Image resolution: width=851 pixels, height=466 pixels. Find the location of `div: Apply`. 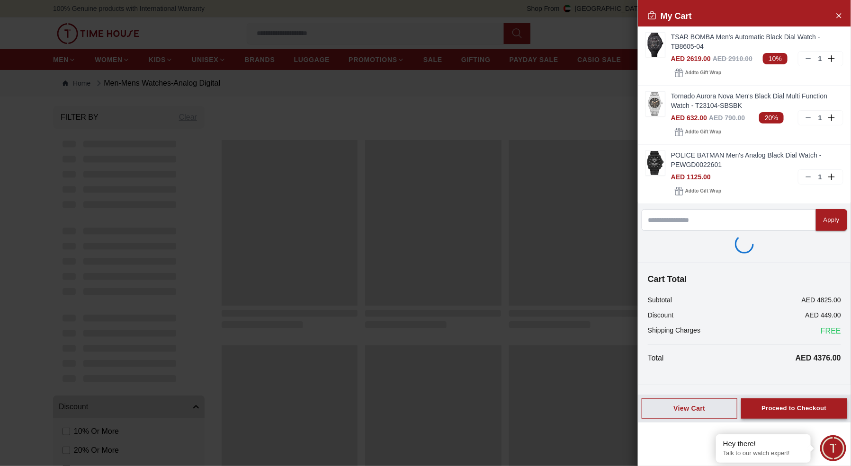

div: Apply is located at coordinates (831, 220).